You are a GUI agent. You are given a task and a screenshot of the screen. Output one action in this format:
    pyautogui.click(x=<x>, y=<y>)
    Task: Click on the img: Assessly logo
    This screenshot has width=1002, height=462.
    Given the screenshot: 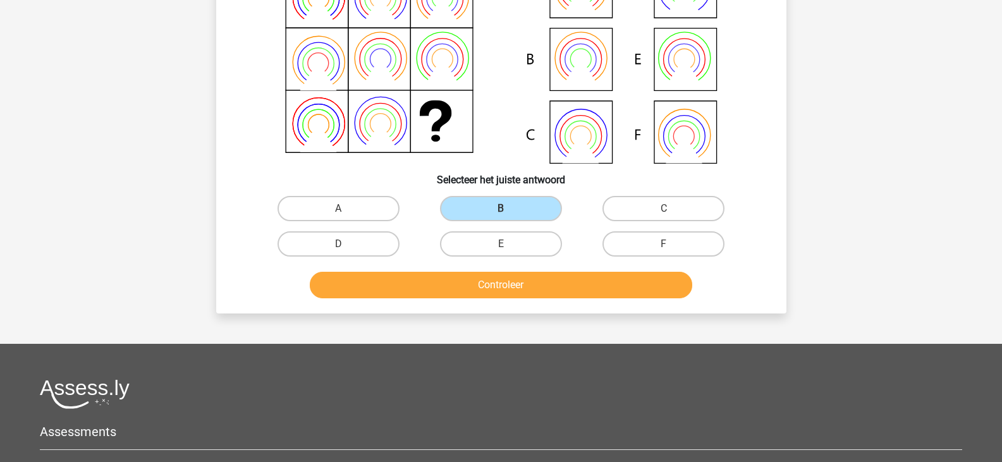 What is the action you would take?
    pyautogui.click(x=85, y=394)
    